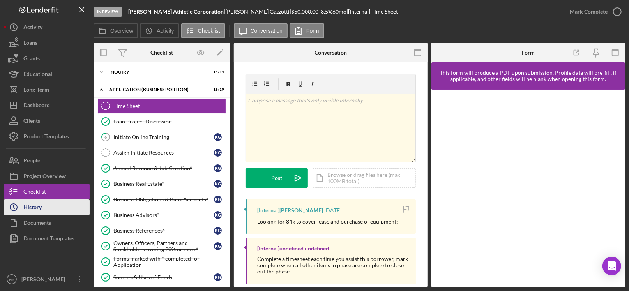  What do you see at coordinates (47, 223) in the screenshot?
I see `button: Documents` at bounding box center [47, 223].